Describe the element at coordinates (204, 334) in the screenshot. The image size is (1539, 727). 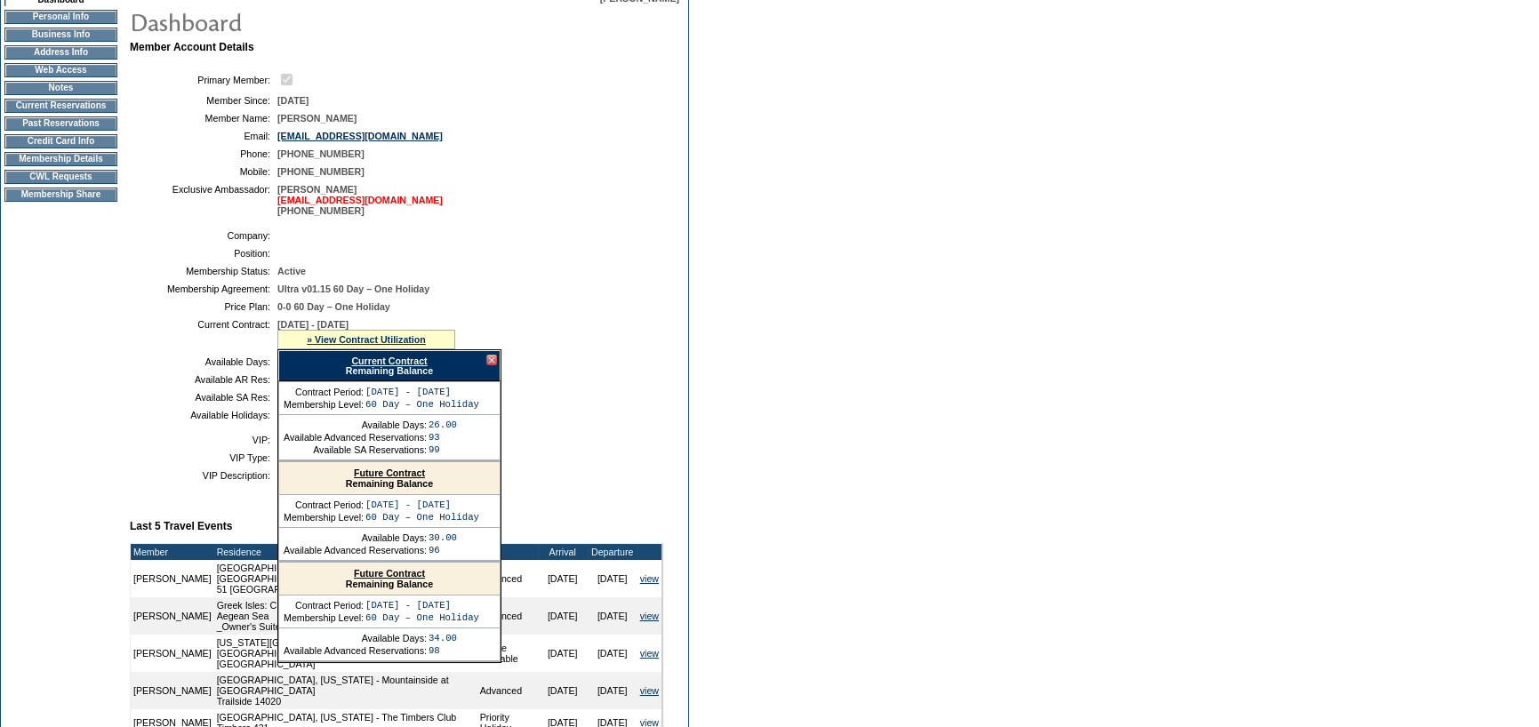
I see `td: Current Contract:` at that location.